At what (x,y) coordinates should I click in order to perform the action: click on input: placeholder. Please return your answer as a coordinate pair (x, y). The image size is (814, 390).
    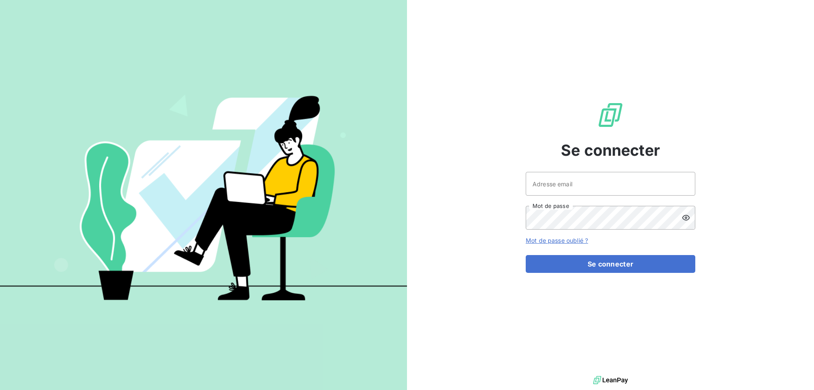
    Looking at the image, I should click on (611, 184).